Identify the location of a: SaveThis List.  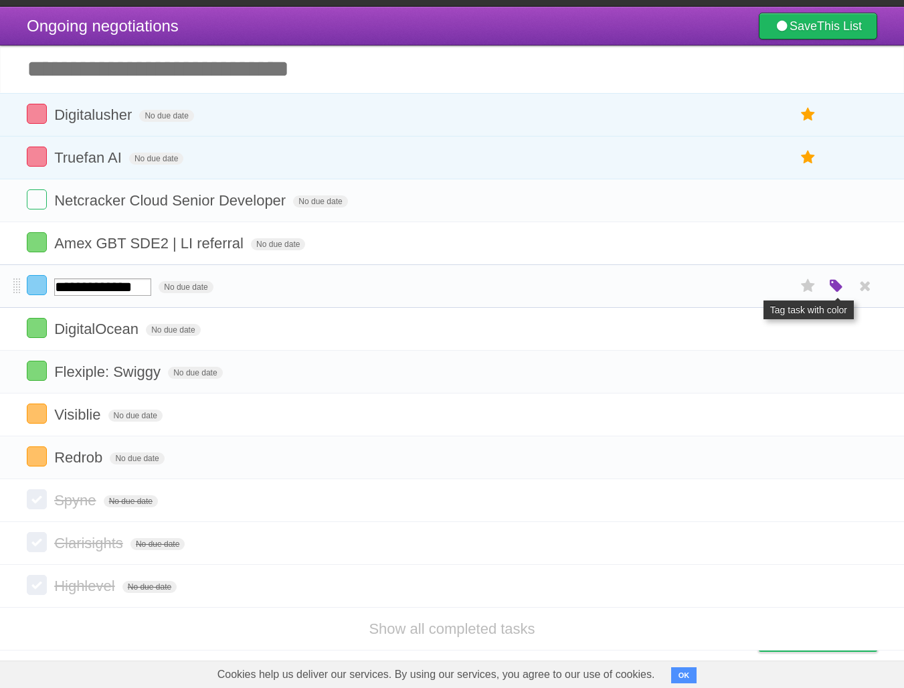
(818, 26).